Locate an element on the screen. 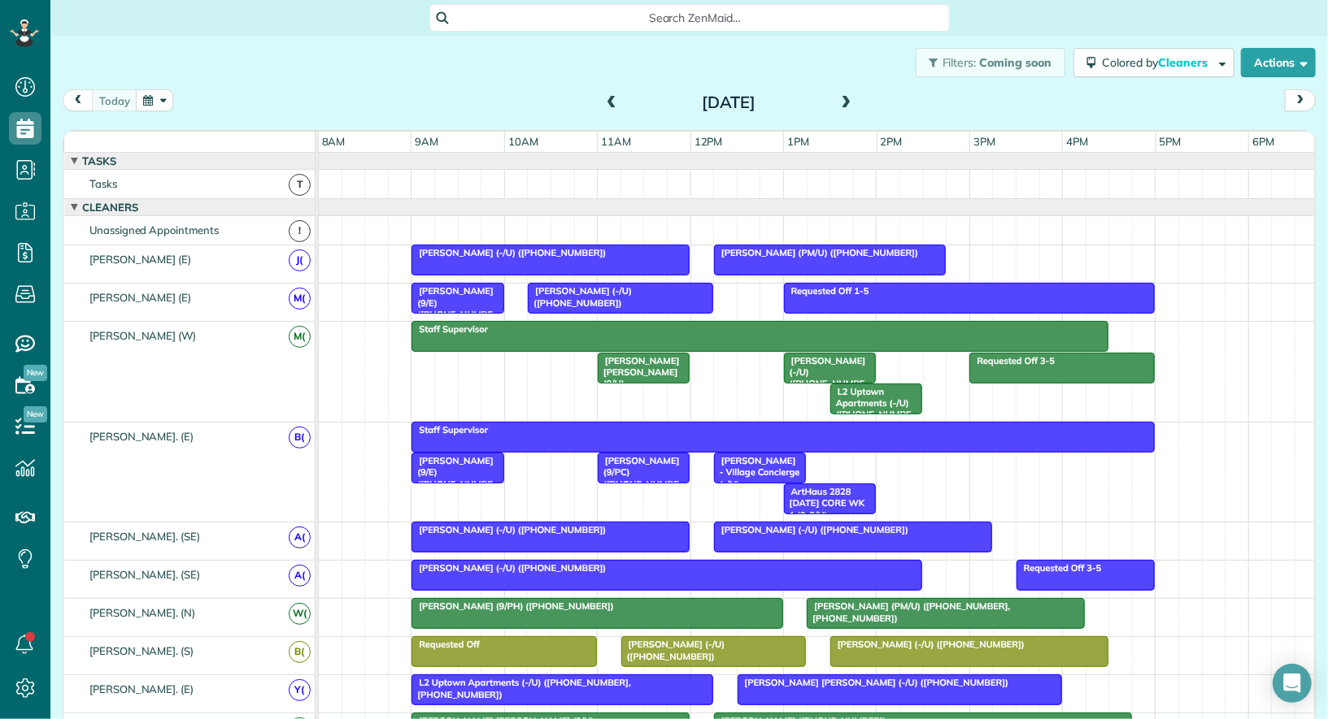 Image resolution: width=1328 pixels, height=719 pixels. span: 4pm is located at coordinates (1076, 141).